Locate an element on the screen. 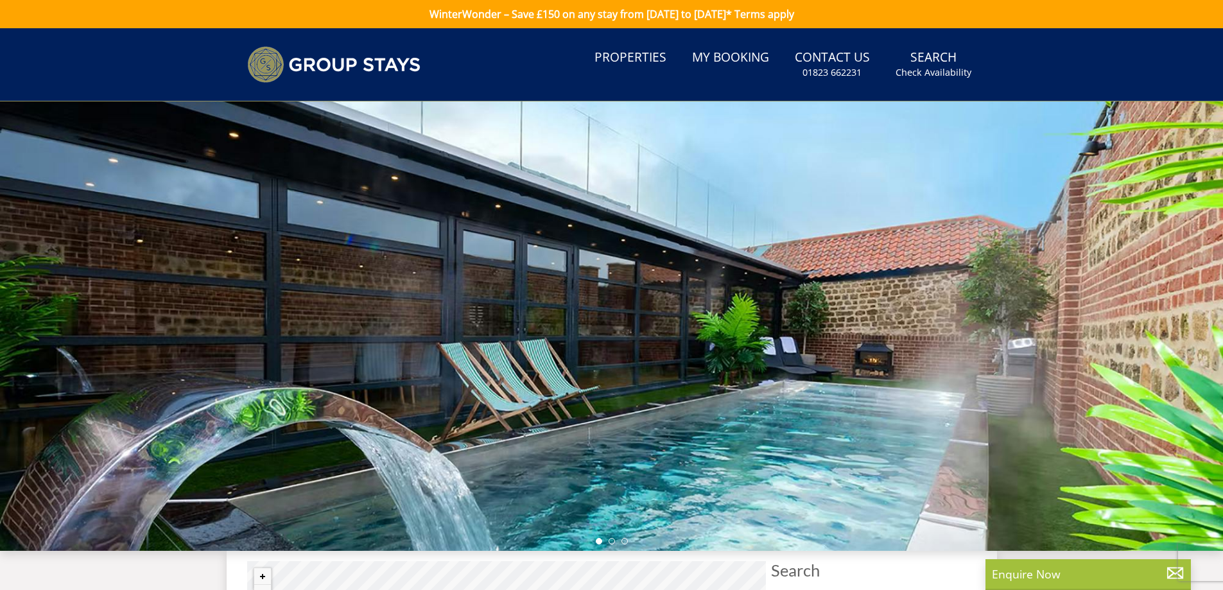 The width and height of the screenshot is (1223, 590). button: Zoom in is located at coordinates (263, 577).